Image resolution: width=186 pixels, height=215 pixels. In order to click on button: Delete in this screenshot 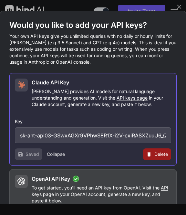, I will do `click(157, 154)`.